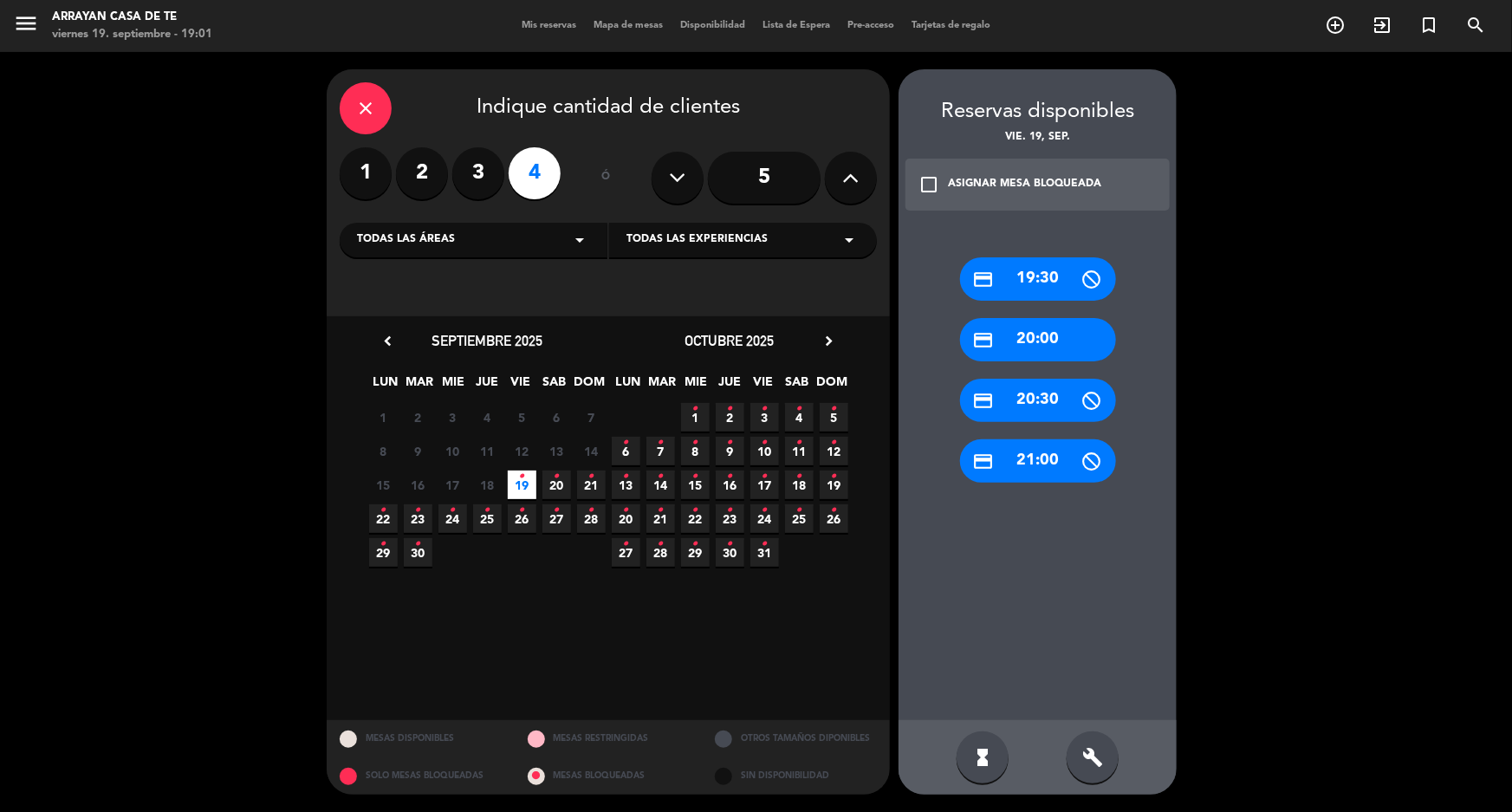  I want to click on span: 31, so click(764, 552).